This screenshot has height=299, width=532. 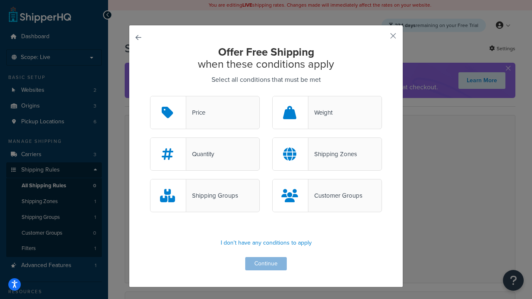 What do you see at coordinates (320, 113) in the screenshot?
I see `div: Weight` at bounding box center [320, 113].